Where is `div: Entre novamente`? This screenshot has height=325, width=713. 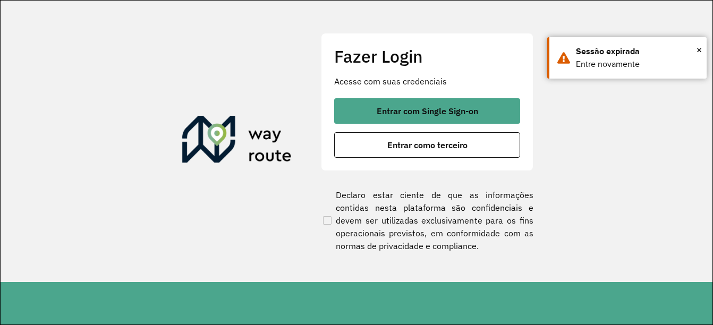
div: Entre novamente is located at coordinates (637, 64).